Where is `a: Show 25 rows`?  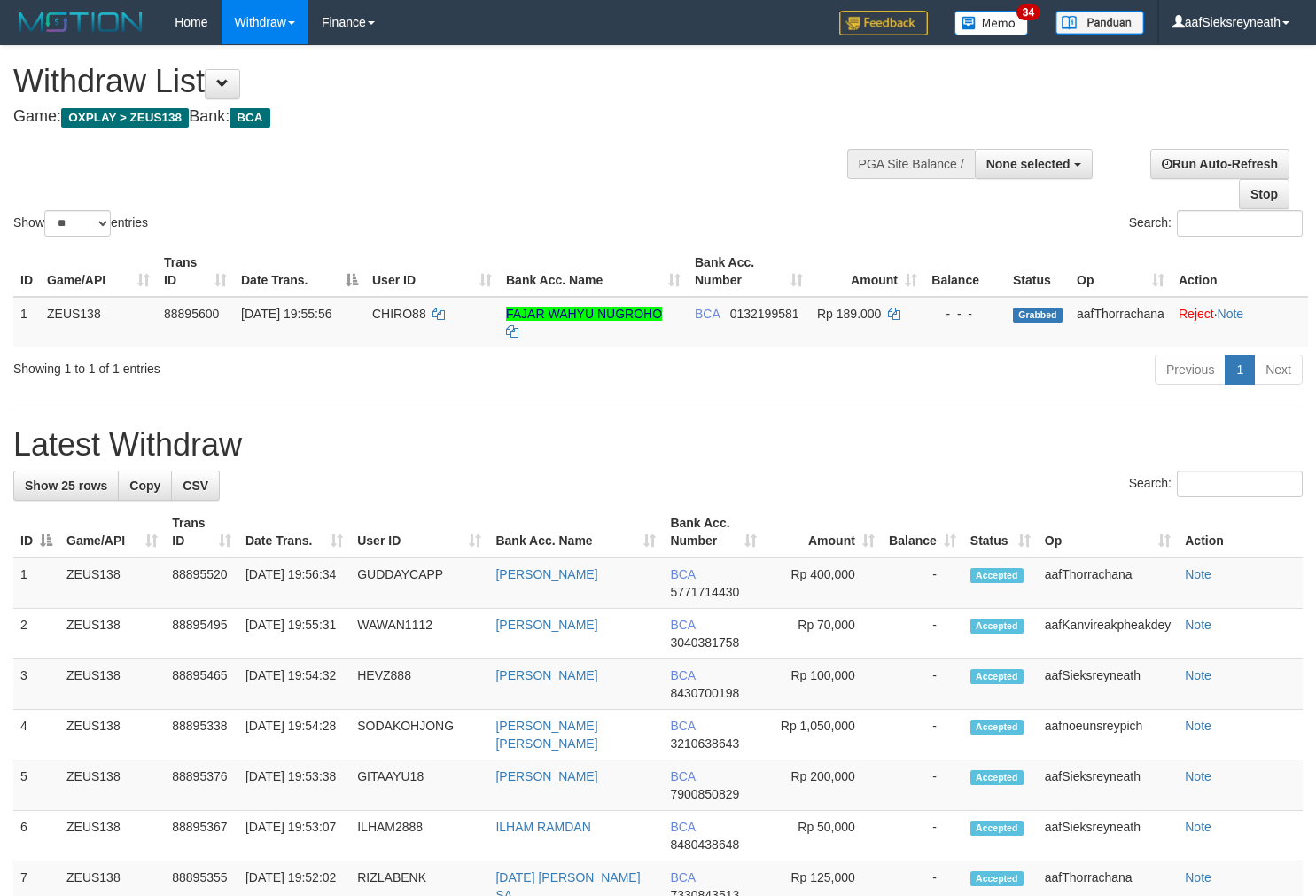 a: Show 25 rows is located at coordinates (66, 486).